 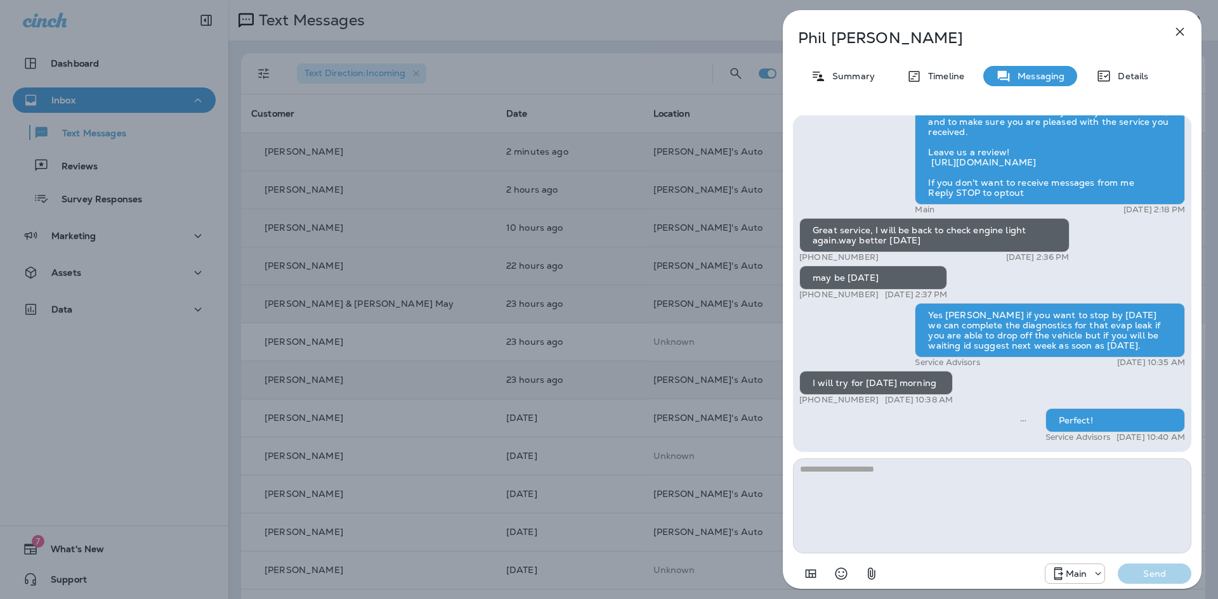 I want to click on div: Perfect!, so click(x=1115, y=420).